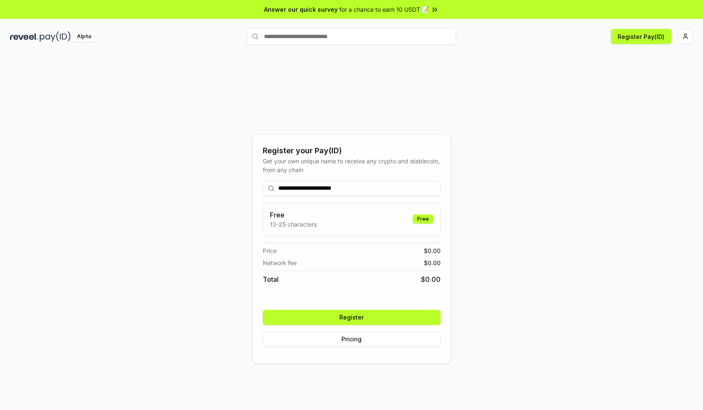  What do you see at coordinates (293, 224) in the screenshot?
I see `p: 13-25 characters` at bounding box center [293, 224].